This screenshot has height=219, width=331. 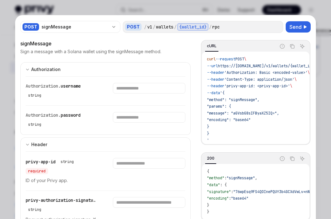 What do you see at coordinates (62, 180) in the screenshot?
I see `p: ID of your Privy app.` at bounding box center [62, 180].